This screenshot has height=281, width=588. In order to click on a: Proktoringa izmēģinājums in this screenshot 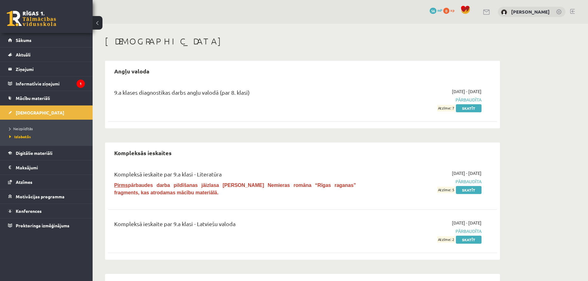, I will do `click(46, 226)`.